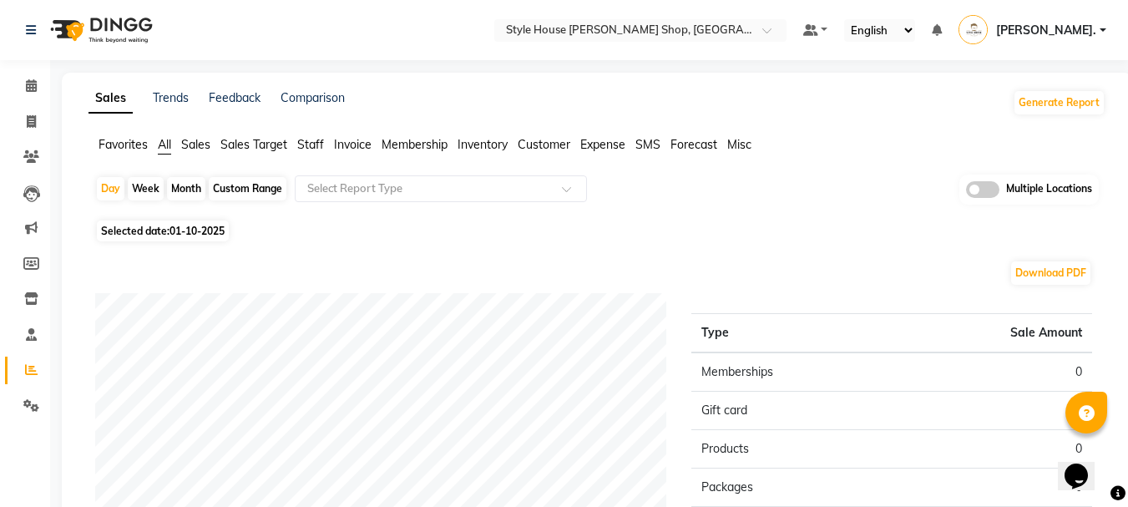 Image resolution: width=1128 pixels, height=507 pixels. What do you see at coordinates (352, 144) in the screenshot?
I see `span: Invoice` at bounding box center [352, 144].